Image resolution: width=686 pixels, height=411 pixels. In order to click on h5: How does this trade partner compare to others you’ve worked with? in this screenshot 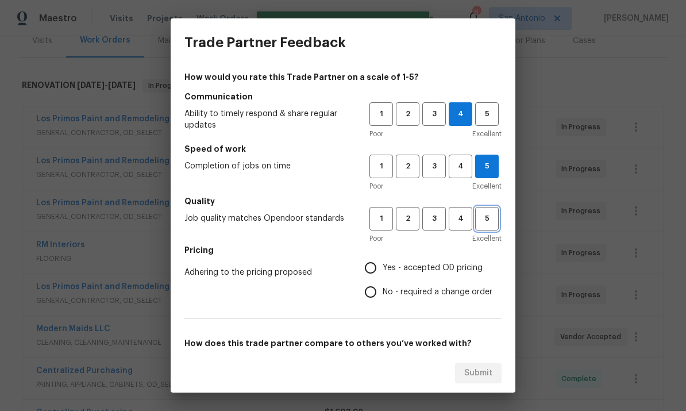, I will do `click(343, 343)`.